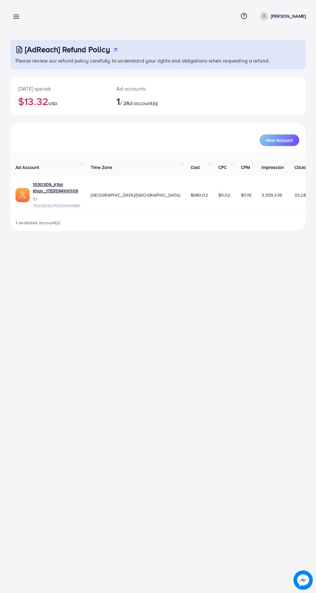 This screenshot has width=316, height=593. I want to click on span: 1 available account(s), so click(38, 223).